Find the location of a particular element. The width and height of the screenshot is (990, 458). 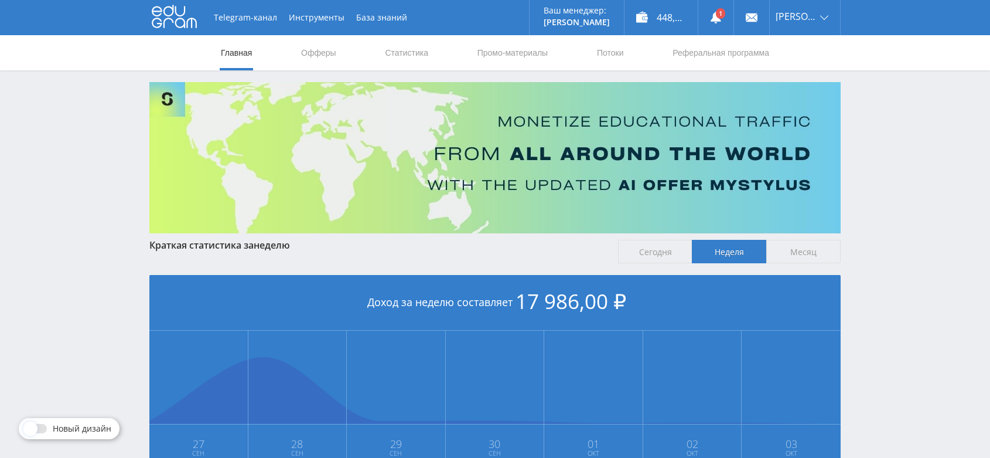

span: 17 986,00 ₽ is located at coordinates (571, 301).